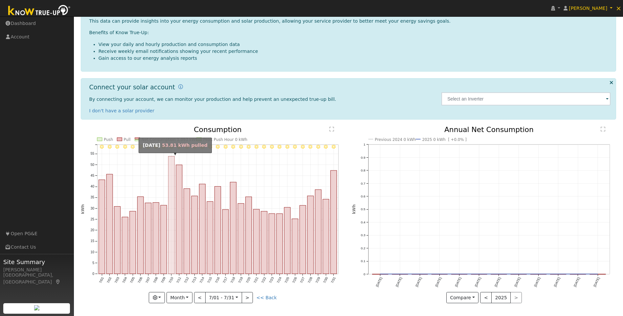  What do you see at coordinates (355, 51) in the screenshot?
I see `li: Receive weekly email notifications showing your recent performance` at bounding box center [355, 51].